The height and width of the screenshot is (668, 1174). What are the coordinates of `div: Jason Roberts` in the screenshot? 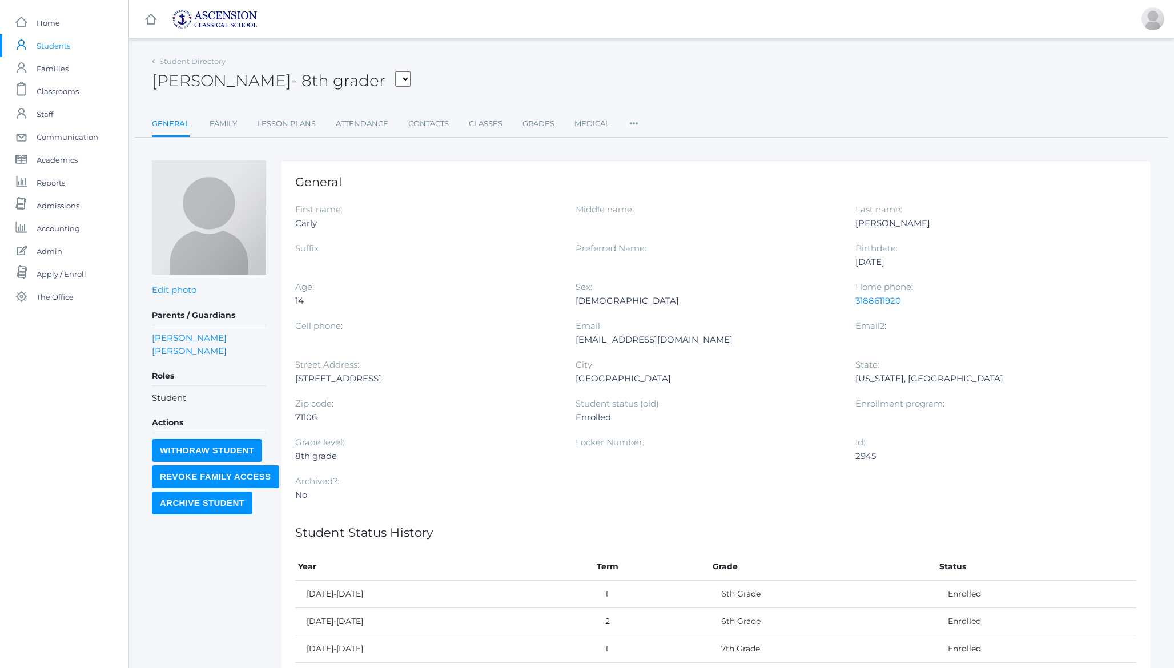 It's located at (1153, 19).